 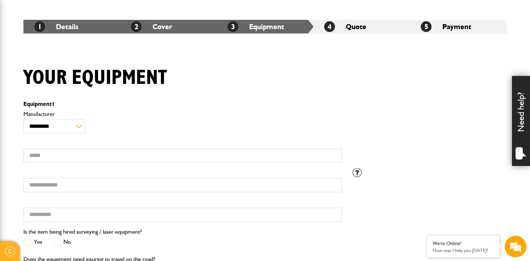 I want to click on p: Equipment, so click(x=182, y=104).